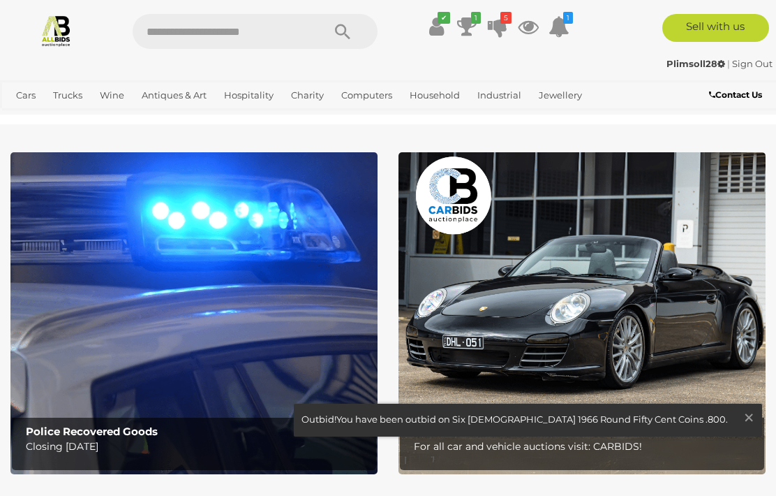 The width and height of the screenshot is (776, 496). Describe the element at coordinates (249, 95) in the screenshot. I see `a: Hospitality` at that location.